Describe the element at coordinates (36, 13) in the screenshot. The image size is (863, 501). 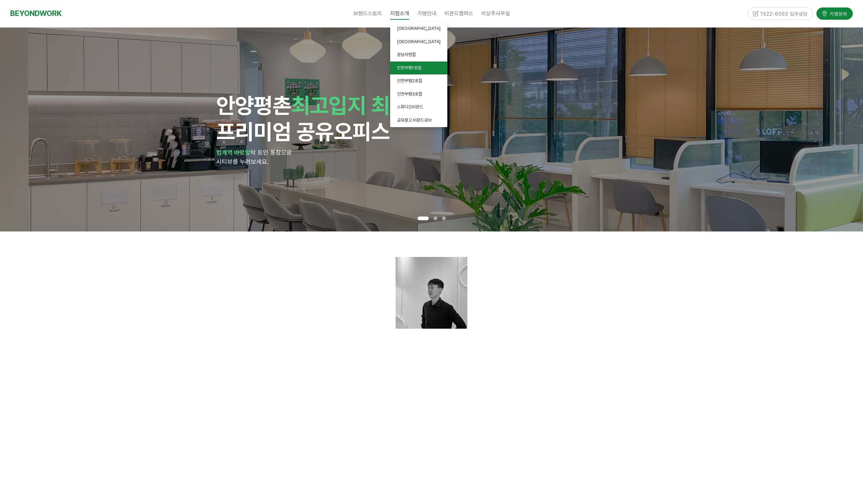
I see `a: BEYONDWORK` at that location.